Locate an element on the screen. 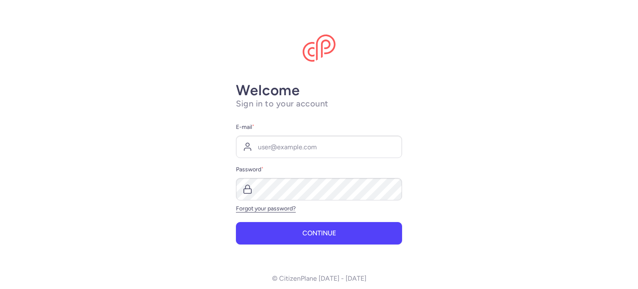 Image resolution: width=638 pixels, height=289 pixels. img: CitizenPlane logo is located at coordinates (319, 48).